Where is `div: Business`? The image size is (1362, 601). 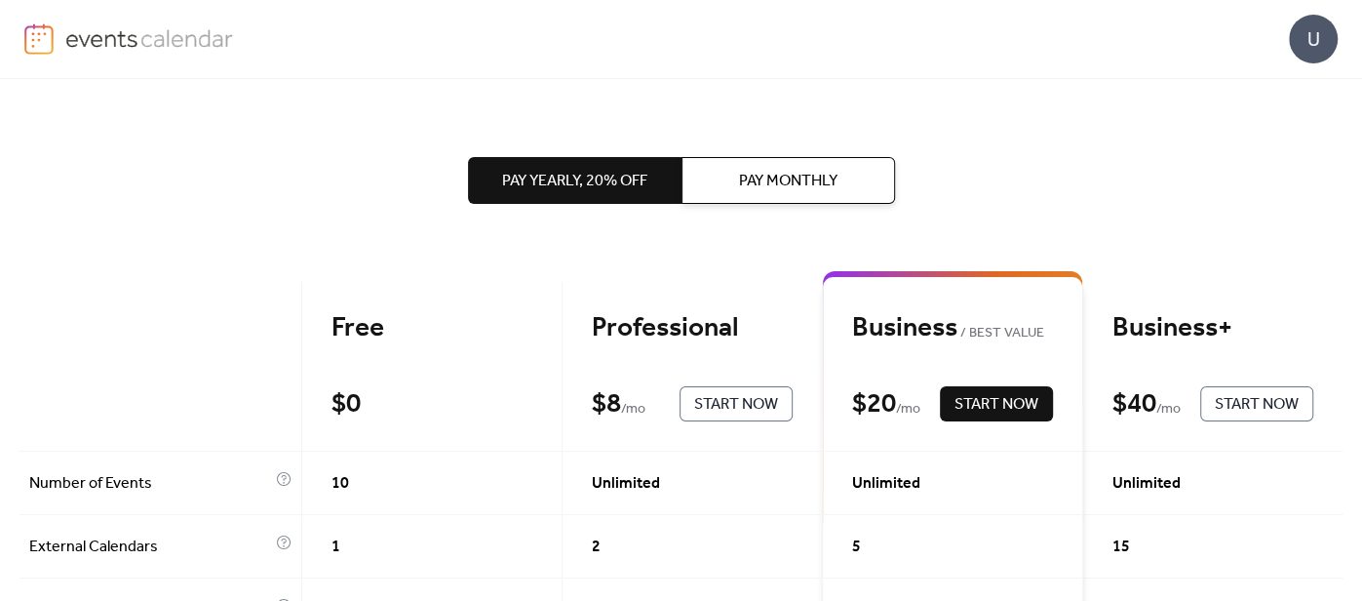
div: Business is located at coordinates (952, 328).